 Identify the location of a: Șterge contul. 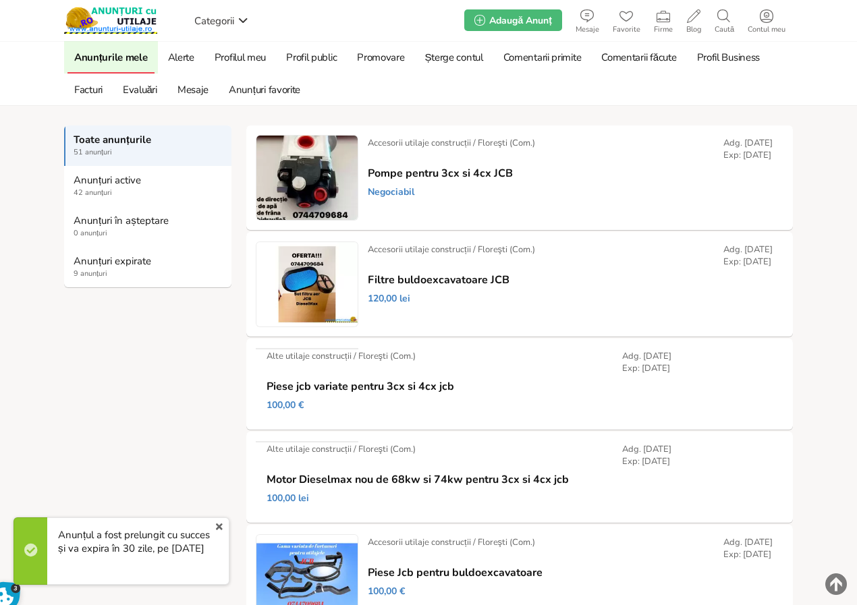
(454, 57).